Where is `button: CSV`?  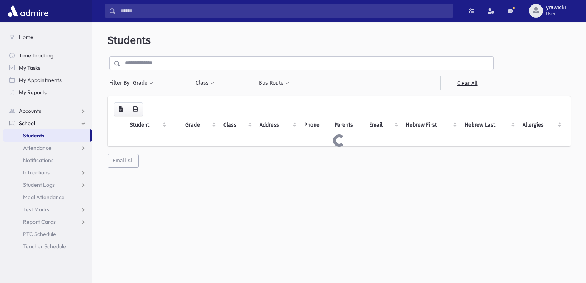
button: CSV is located at coordinates (121, 109).